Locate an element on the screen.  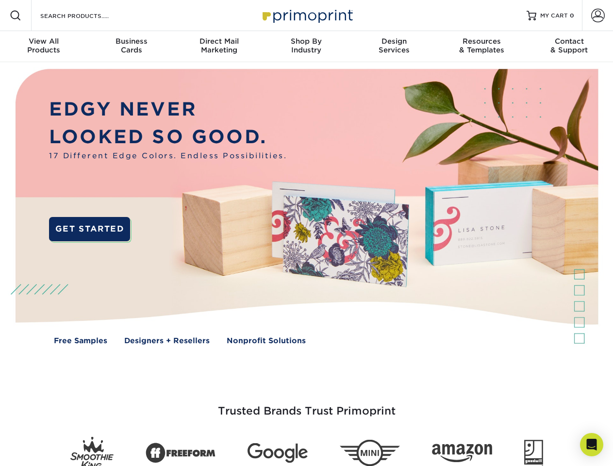
span: MY CART is located at coordinates (554, 16).